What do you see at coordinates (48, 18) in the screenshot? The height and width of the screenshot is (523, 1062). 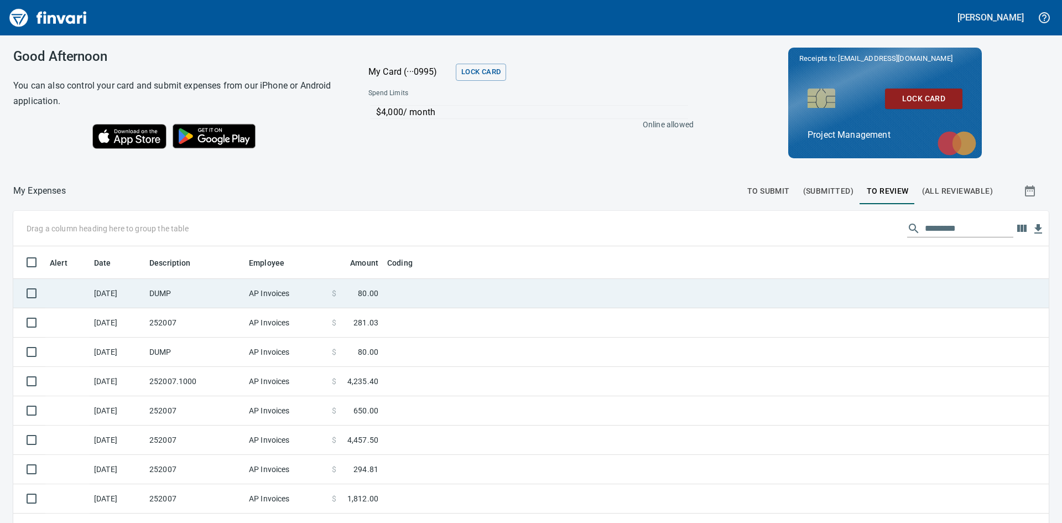 I see `img: Finvari` at bounding box center [48, 18].